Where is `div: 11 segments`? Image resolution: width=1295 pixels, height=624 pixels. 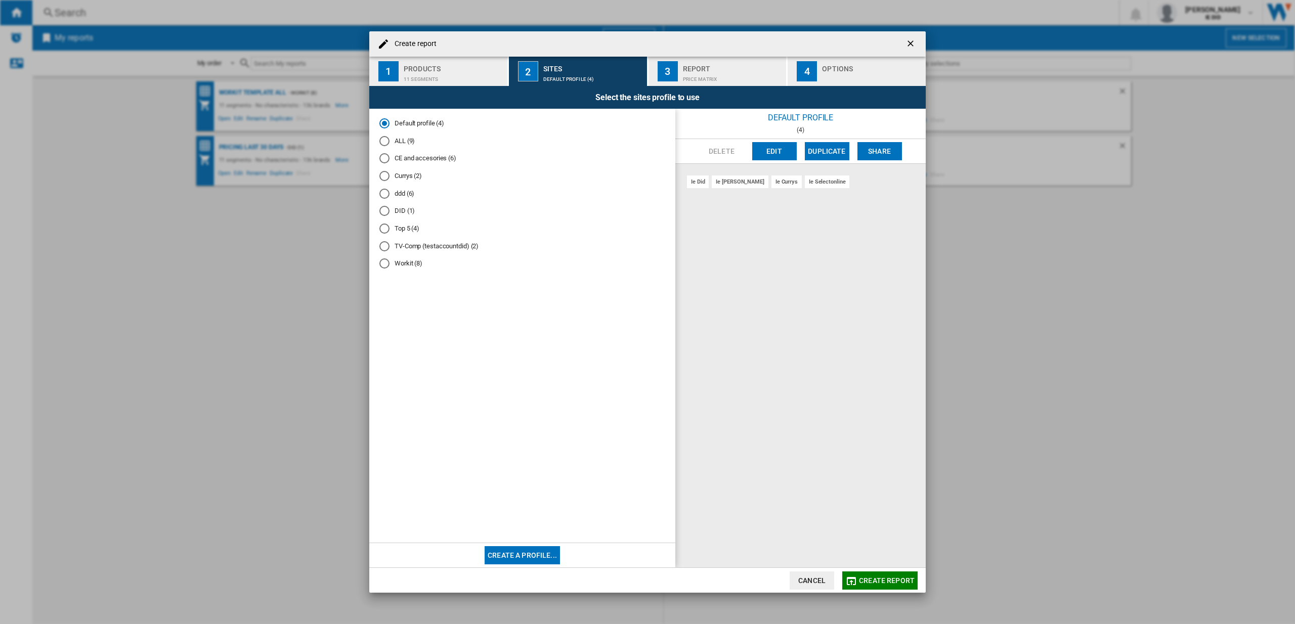 div: 11 segments is located at coordinates (453, 76).